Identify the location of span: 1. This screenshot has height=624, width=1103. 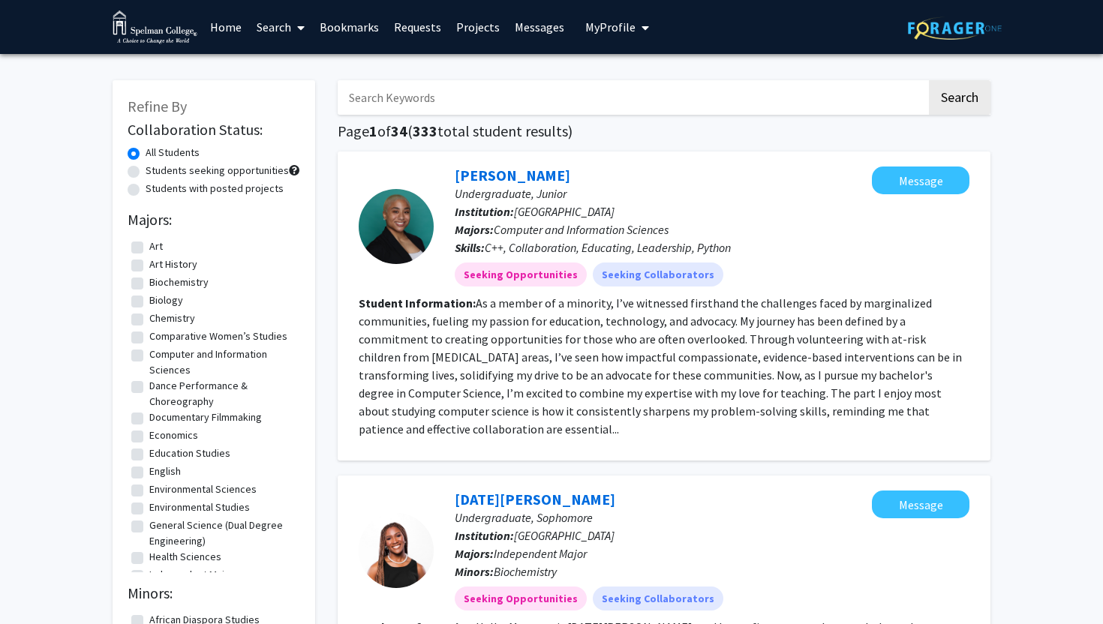
(373, 131).